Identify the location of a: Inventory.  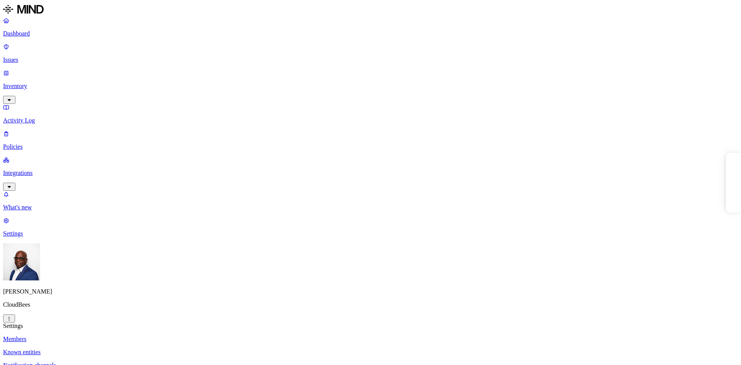
(370, 86).